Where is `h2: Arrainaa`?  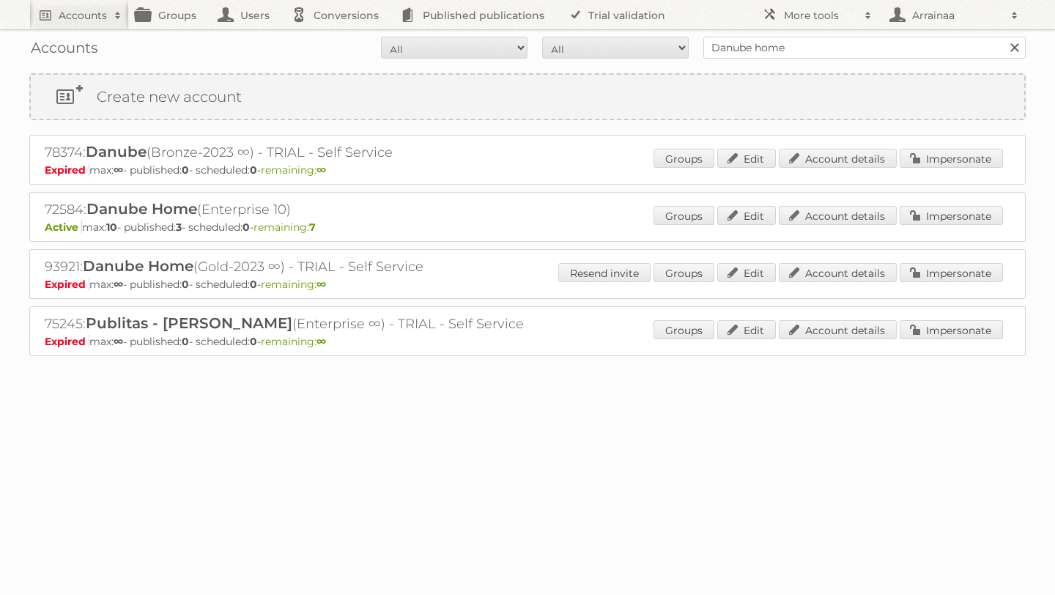
h2: Arrainaa is located at coordinates (956, 15).